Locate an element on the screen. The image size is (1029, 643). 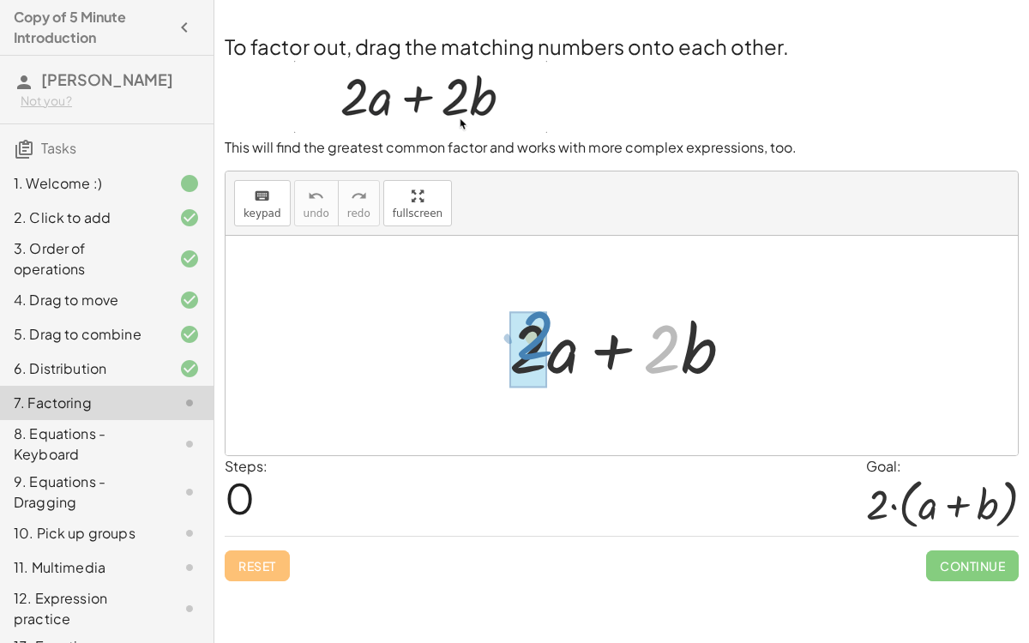
span: redo is located at coordinates (359, 214).